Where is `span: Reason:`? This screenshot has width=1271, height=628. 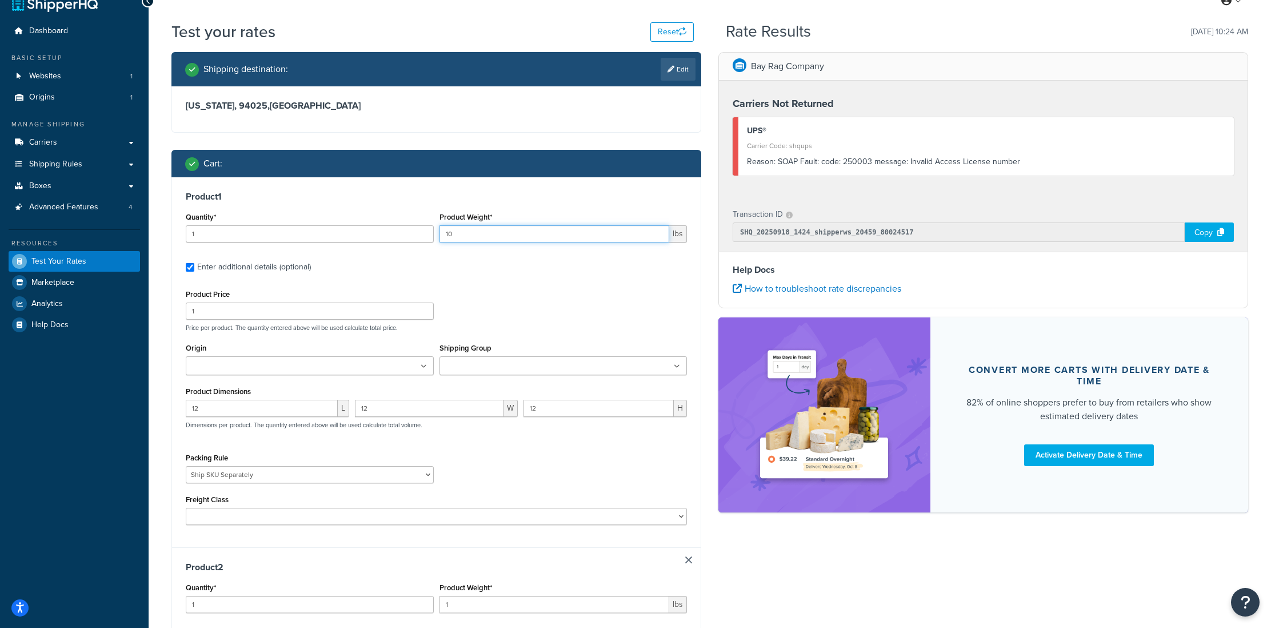 span: Reason: is located at coordinates (761, 161).